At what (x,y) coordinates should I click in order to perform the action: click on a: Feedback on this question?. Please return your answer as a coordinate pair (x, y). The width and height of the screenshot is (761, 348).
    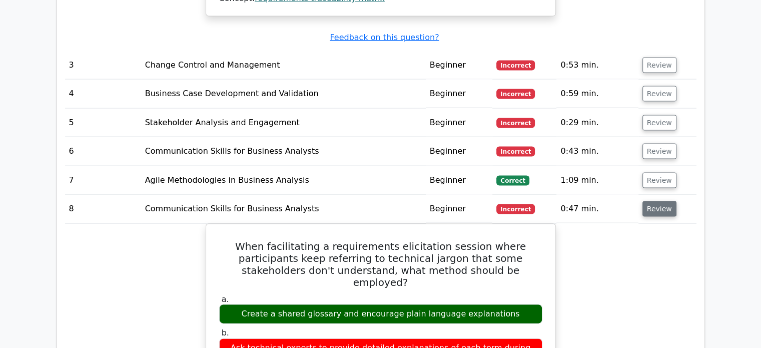
    Looking at the image, I should click on (384, 37).